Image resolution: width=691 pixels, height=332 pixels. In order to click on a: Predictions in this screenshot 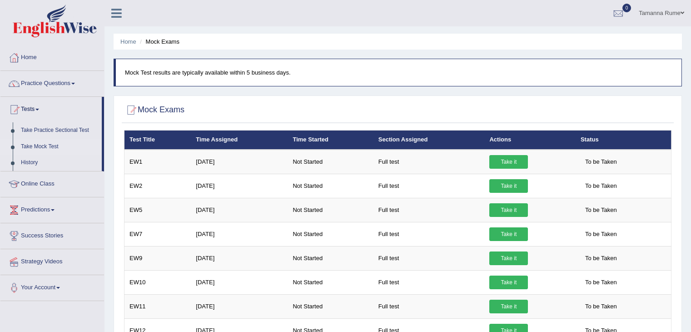, I will do `click(52, 208)`.